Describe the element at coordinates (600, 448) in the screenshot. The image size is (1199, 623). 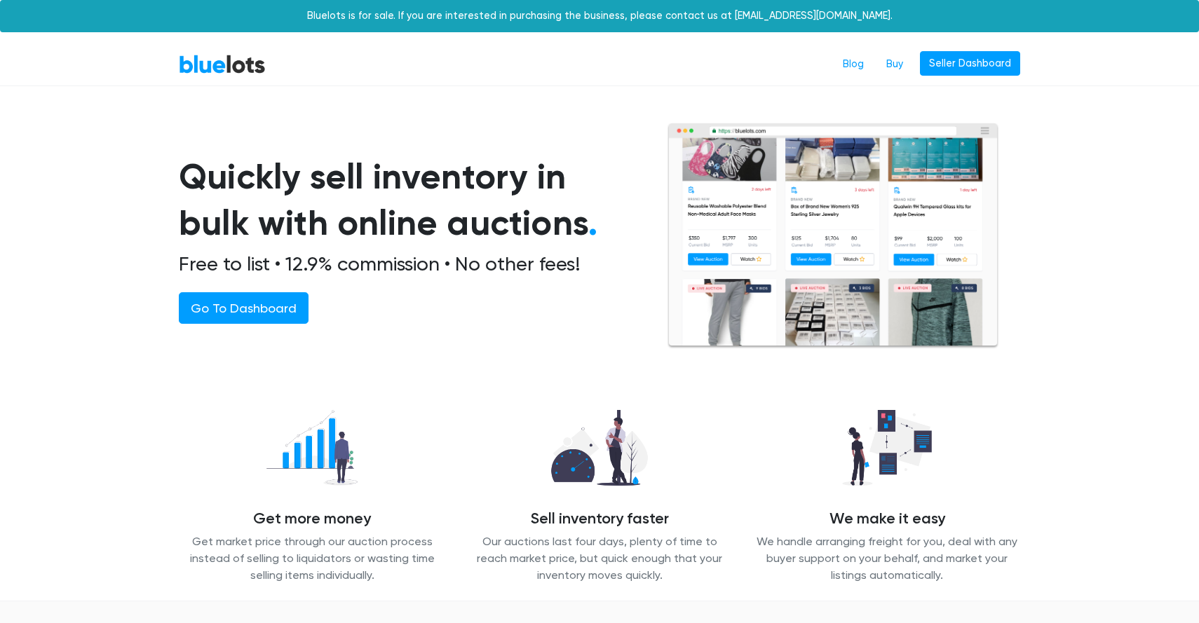
I see `img: sell_faster-bd2504629311caa3513348c509a54ef7601065d855a39eafb26c6393f8aa8a46.png` at that location.